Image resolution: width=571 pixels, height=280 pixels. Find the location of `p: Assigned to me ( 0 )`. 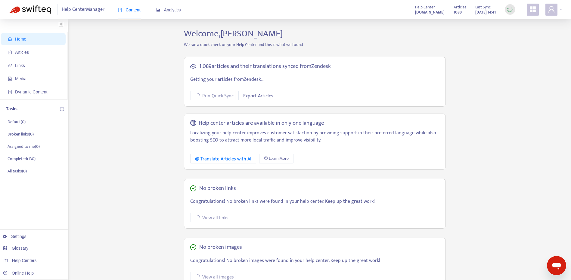

p: Assigned to me ( 0 ) is located at coordinates (23, 146).